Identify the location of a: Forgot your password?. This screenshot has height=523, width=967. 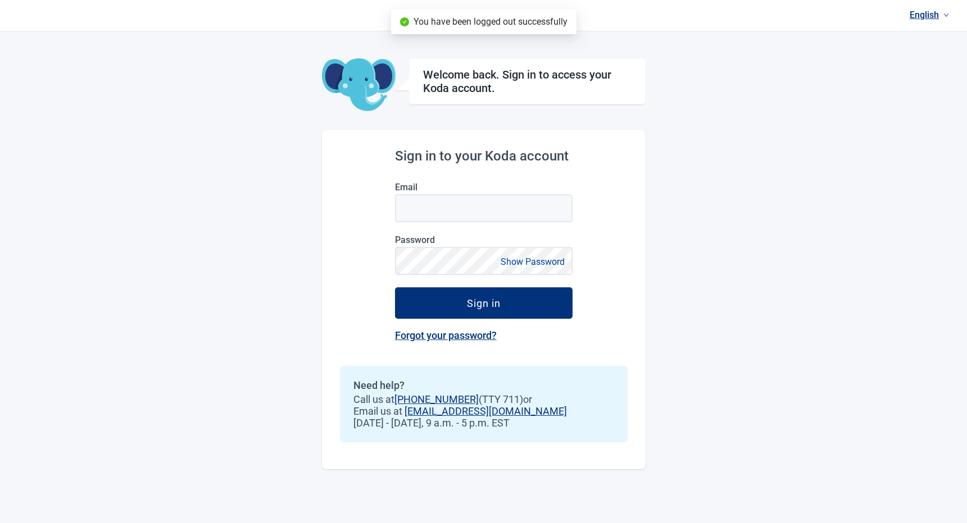
(445, 335).